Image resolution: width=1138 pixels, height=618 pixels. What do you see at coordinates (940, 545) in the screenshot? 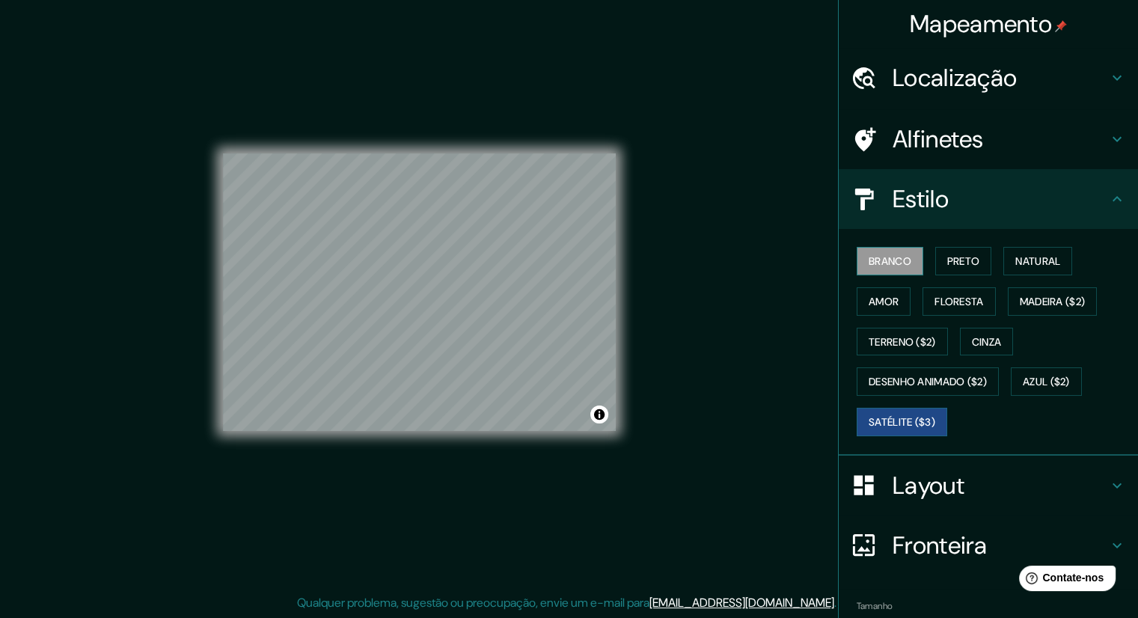
I see `font: Fronteira` at bounding box center [940, 545].